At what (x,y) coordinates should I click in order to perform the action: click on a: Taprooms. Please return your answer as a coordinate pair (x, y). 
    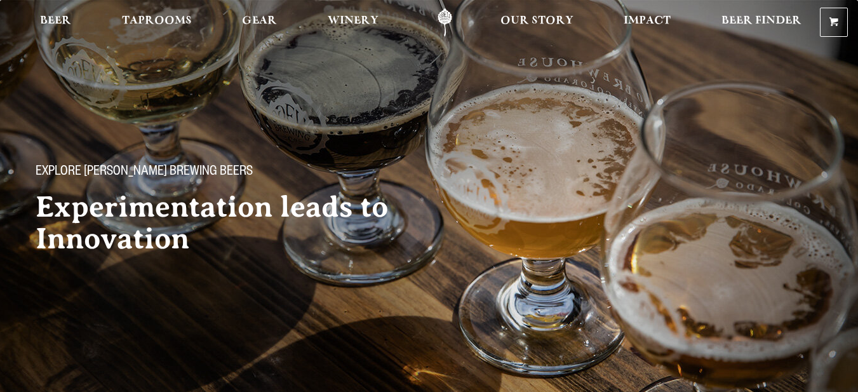
    Looking at the image, I should click on (157, 22).